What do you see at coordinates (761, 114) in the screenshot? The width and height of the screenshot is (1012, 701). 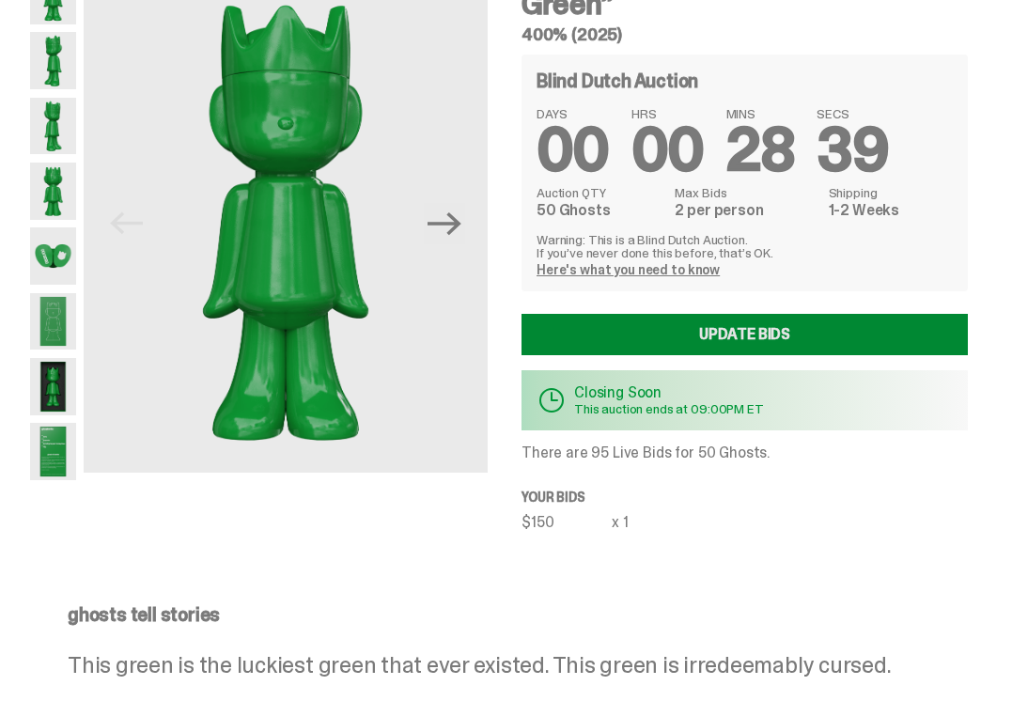 I see `span: MINS` at bounding box center [761, 114].